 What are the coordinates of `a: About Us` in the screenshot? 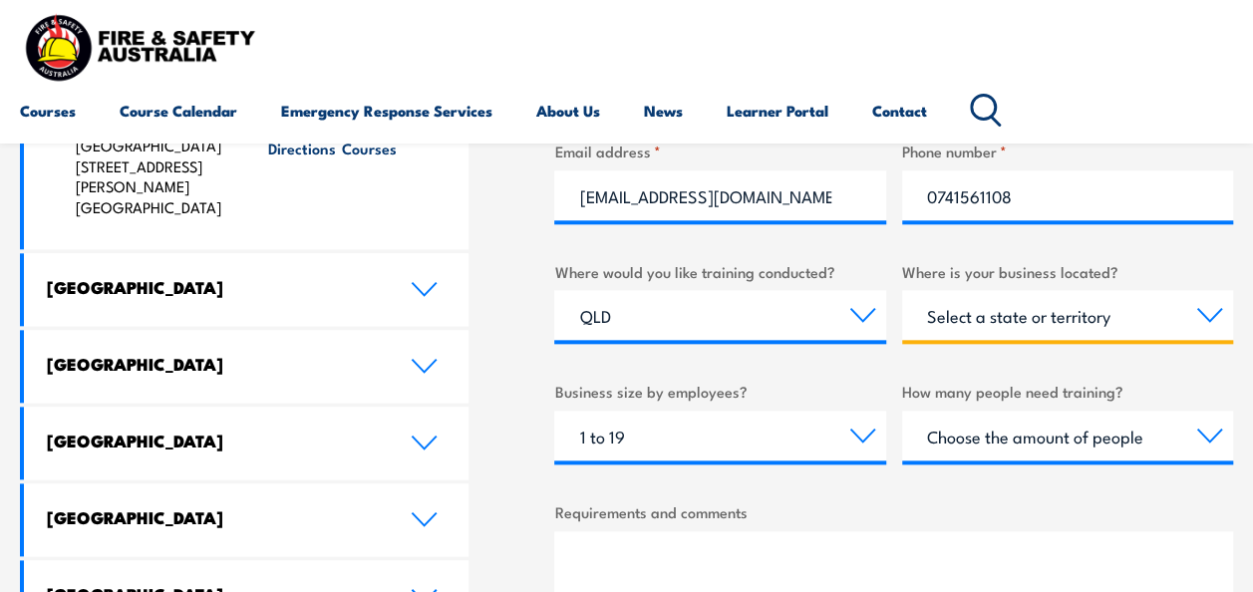 It's located at (568, 111).